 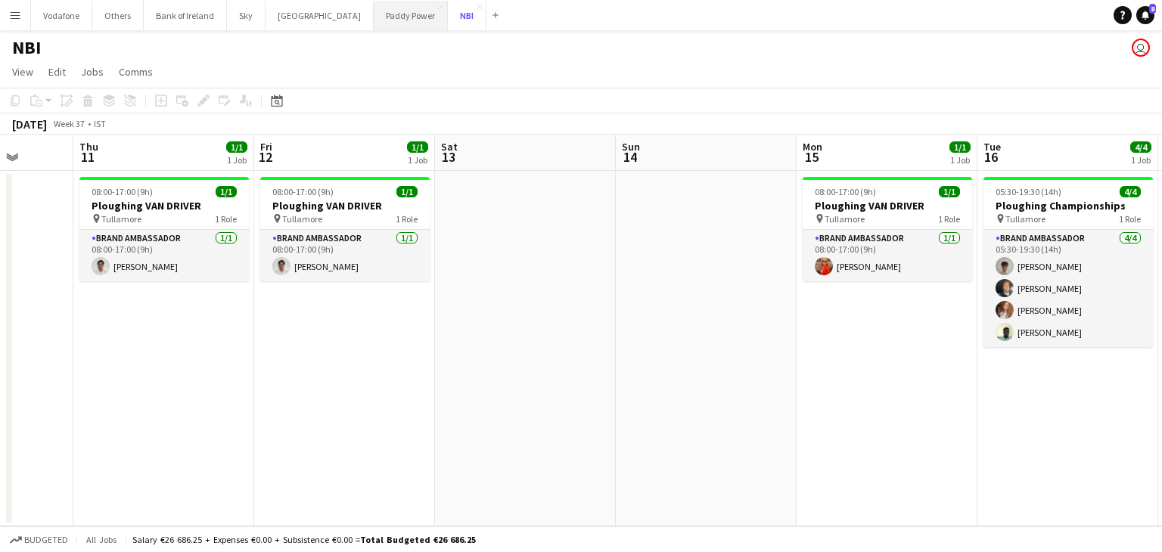 I want to click on span: Comms, so click(x=135, y=72).